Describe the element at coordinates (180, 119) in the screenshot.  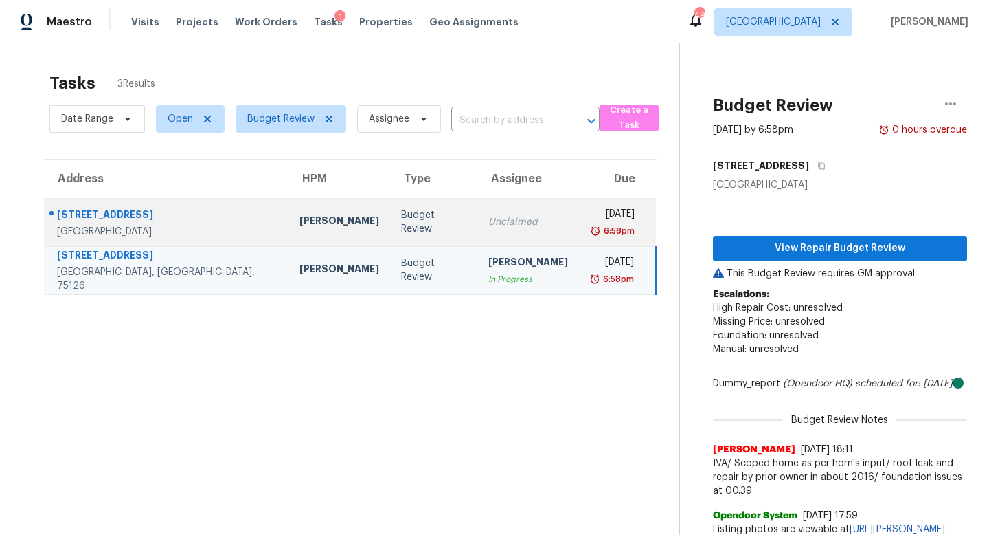
I see `span: Open` at that location.